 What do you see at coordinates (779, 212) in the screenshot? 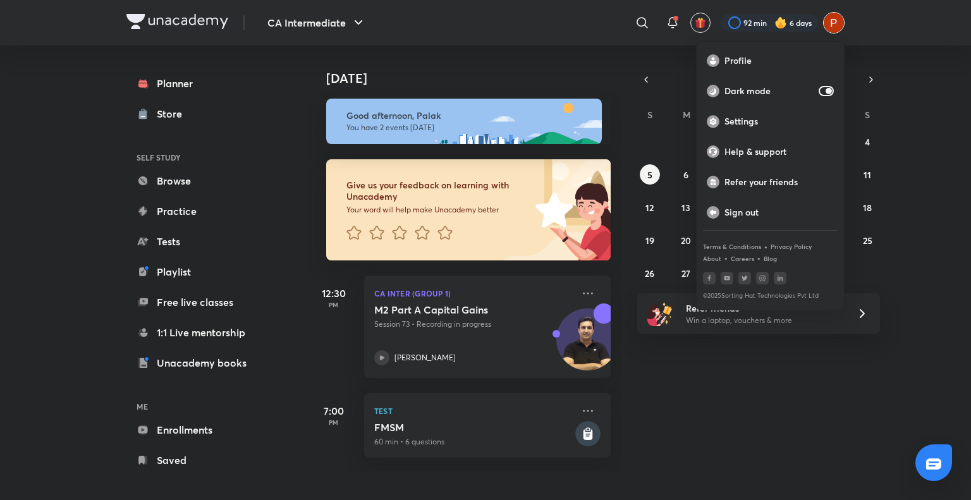
I see `p: Sign out` at bounding box center [779, 212].